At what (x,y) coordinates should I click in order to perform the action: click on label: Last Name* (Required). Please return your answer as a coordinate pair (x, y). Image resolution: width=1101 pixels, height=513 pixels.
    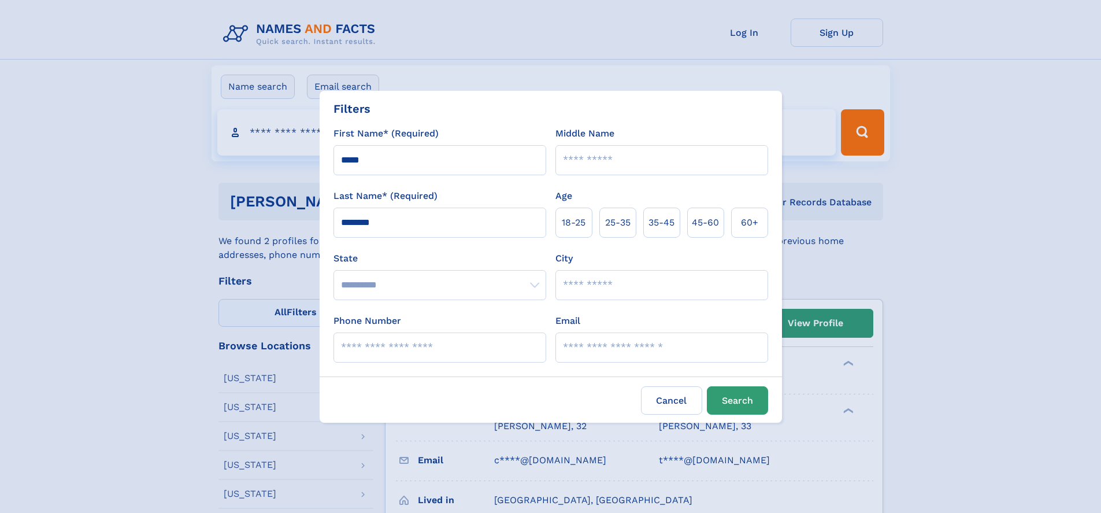
    Looking at the image, I should click on (386, 196).